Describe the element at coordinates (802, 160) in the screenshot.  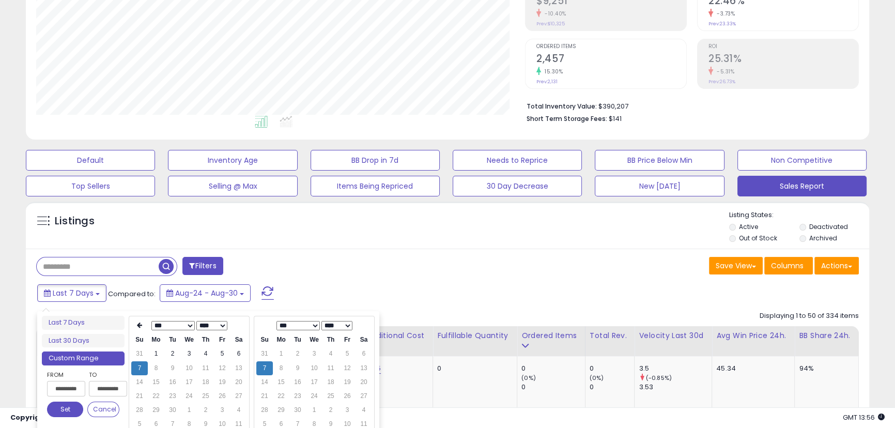
I see `button: Non Competitive` at that location.